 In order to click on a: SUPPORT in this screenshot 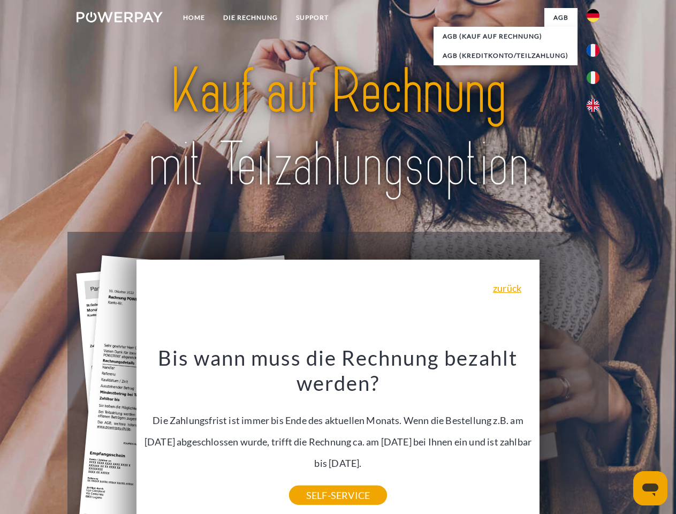, I will do `click(312, 18)`.